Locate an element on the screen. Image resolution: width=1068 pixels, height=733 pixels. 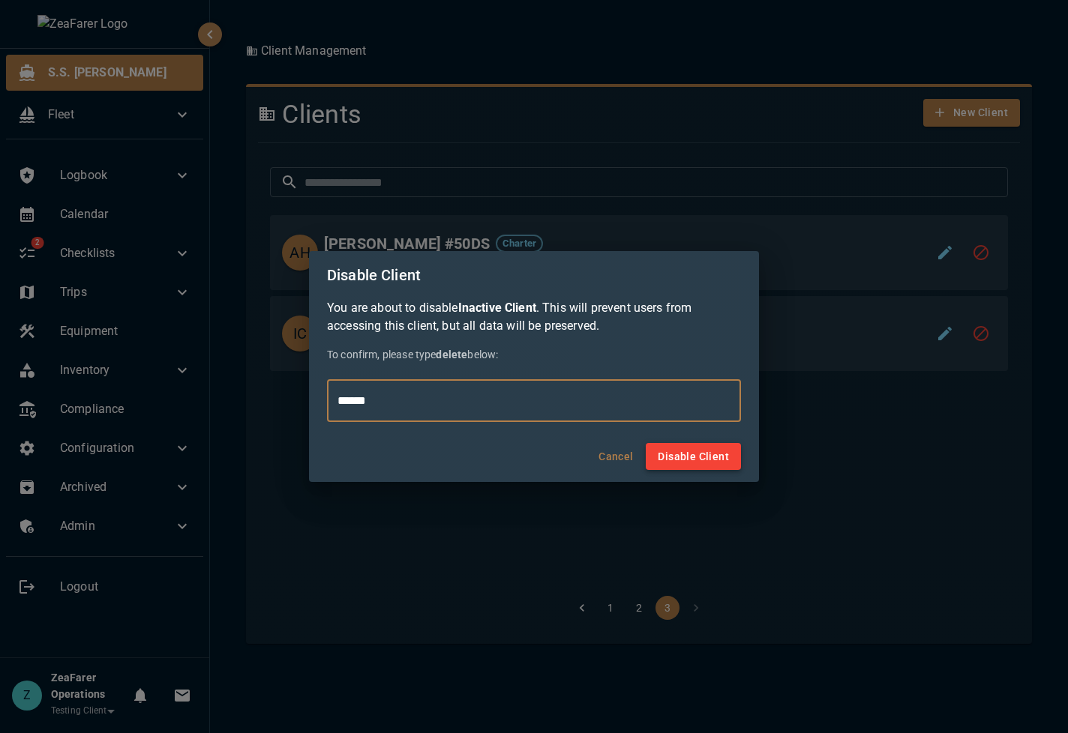
p: To confirm, please type below: is located at coordinates (534, 355).